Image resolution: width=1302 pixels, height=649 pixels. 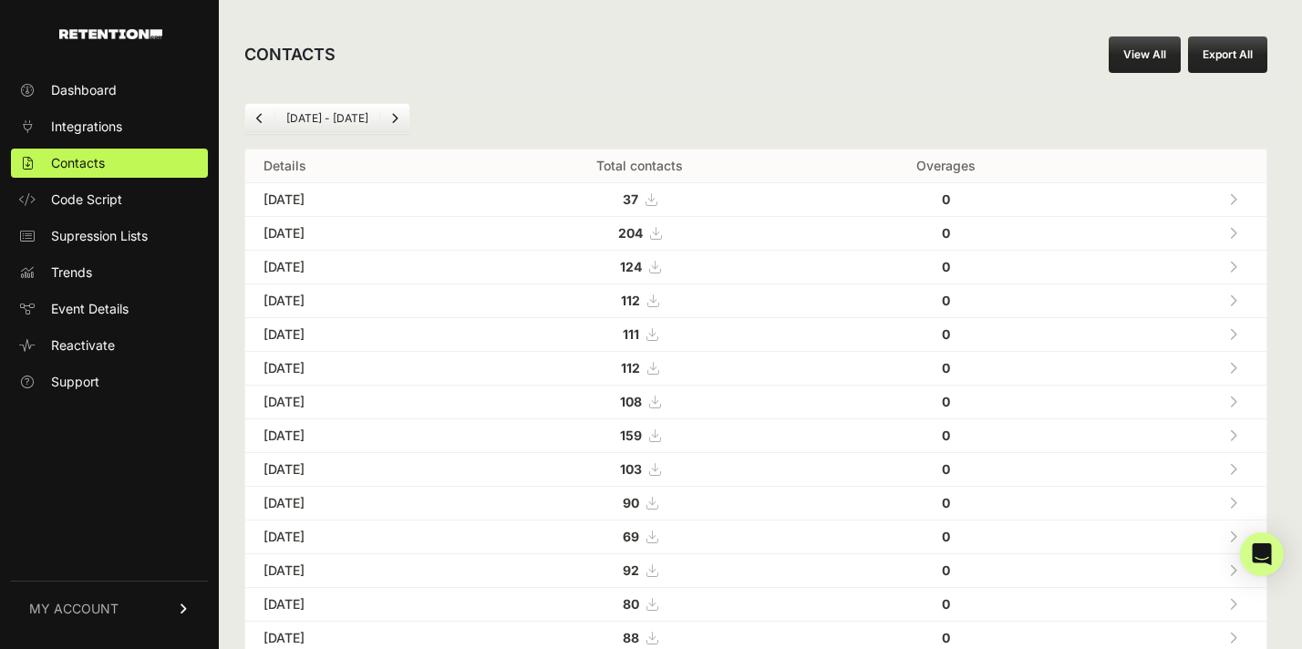 I want to click on strong: 69, so click(x=631, y=536).